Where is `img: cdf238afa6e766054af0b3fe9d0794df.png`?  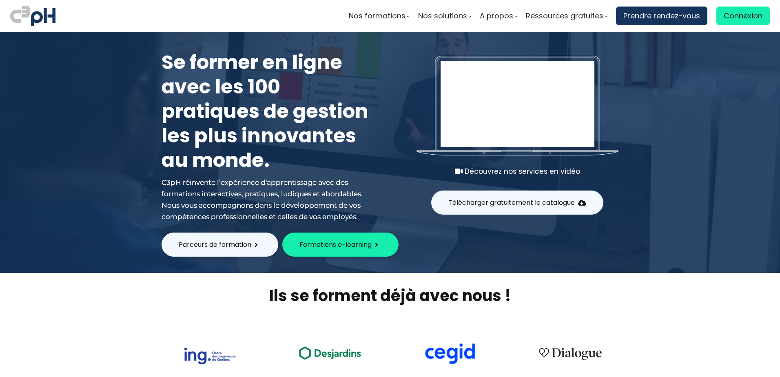 img: cdf238afa6e766054af0b3fe9d0794df.png is located at coordinates (450, 354).